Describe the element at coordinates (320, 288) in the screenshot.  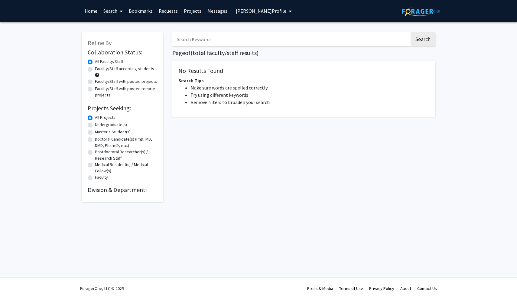
I see `a: Press & Media` at that location.